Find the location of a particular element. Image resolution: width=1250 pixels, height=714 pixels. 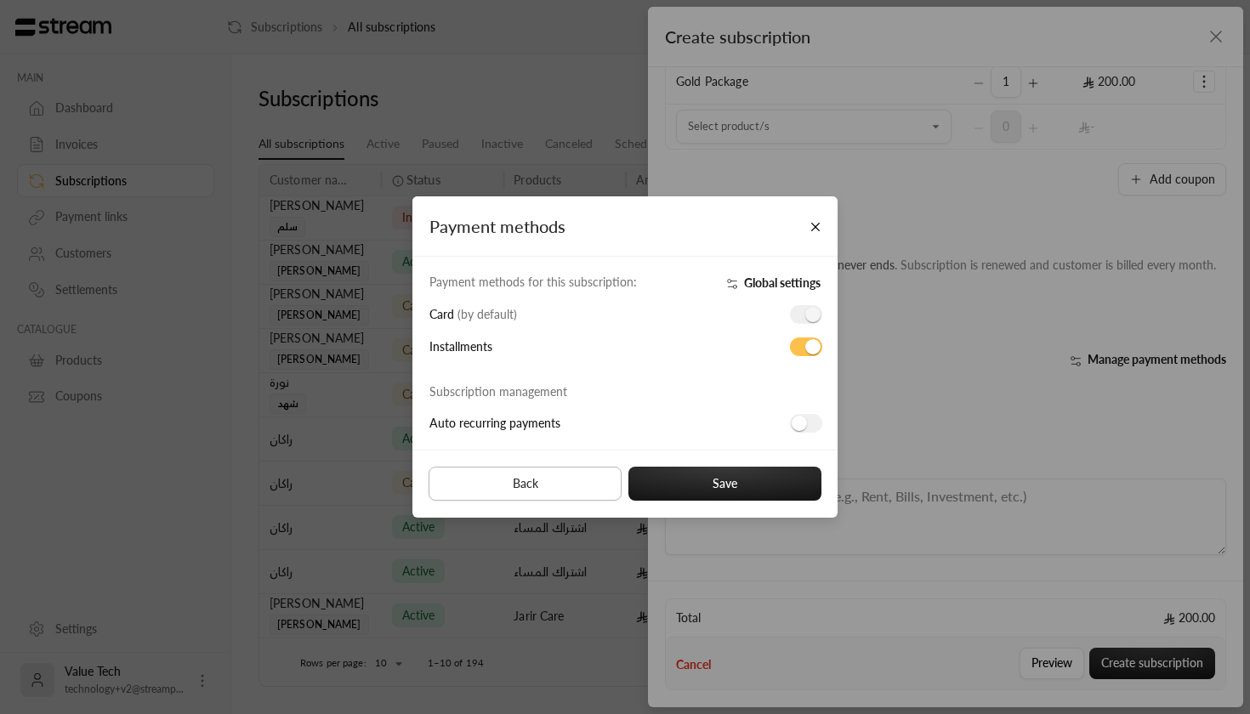

button: Close is located at coordinates (815, 226).